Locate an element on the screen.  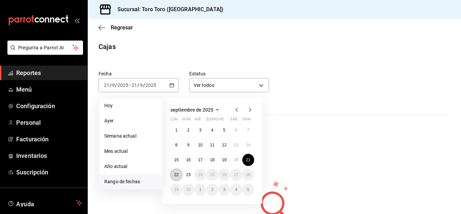
span: Semana actual is located at coordinates (130, 136).